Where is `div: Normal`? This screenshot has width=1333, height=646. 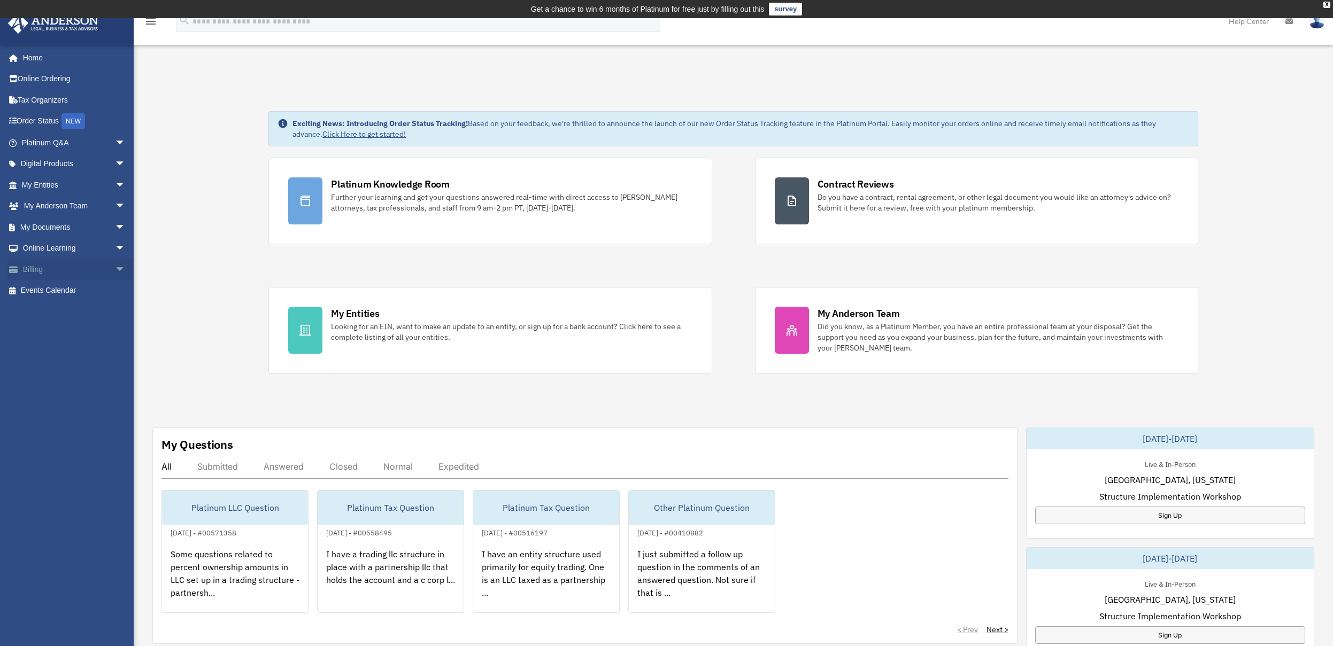
div: Normal is located at coordinates (398, 467).